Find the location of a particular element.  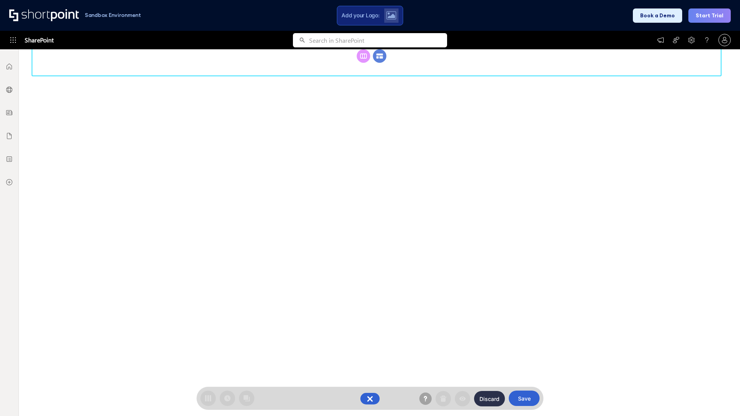

input: Search in SharePoint is located at coordinates (378, 40).